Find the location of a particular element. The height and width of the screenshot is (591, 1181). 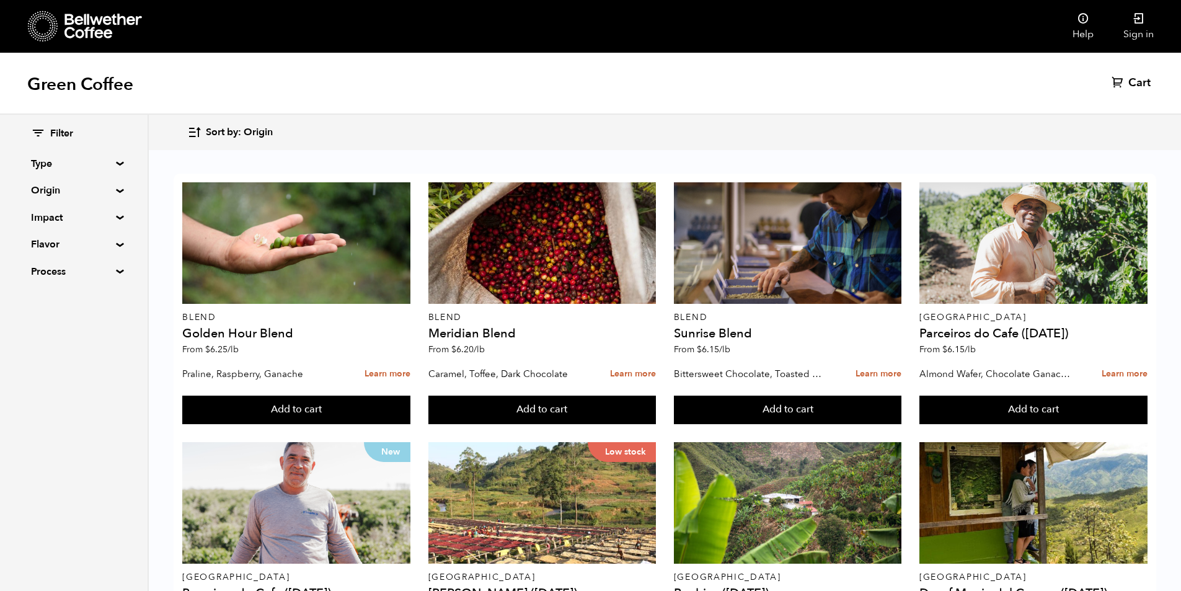

bdi: 6.25 is located at coordinates (222, 349).